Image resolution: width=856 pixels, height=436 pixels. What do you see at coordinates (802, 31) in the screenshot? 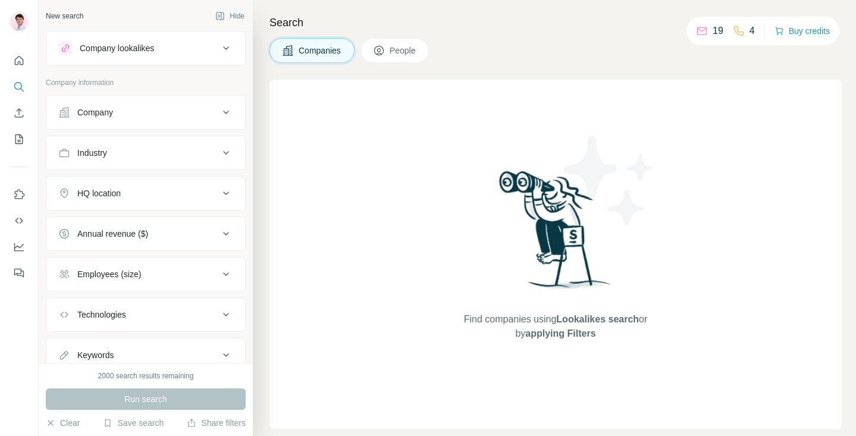
I see `button: Buy credits` at bounding box center [802, 31].